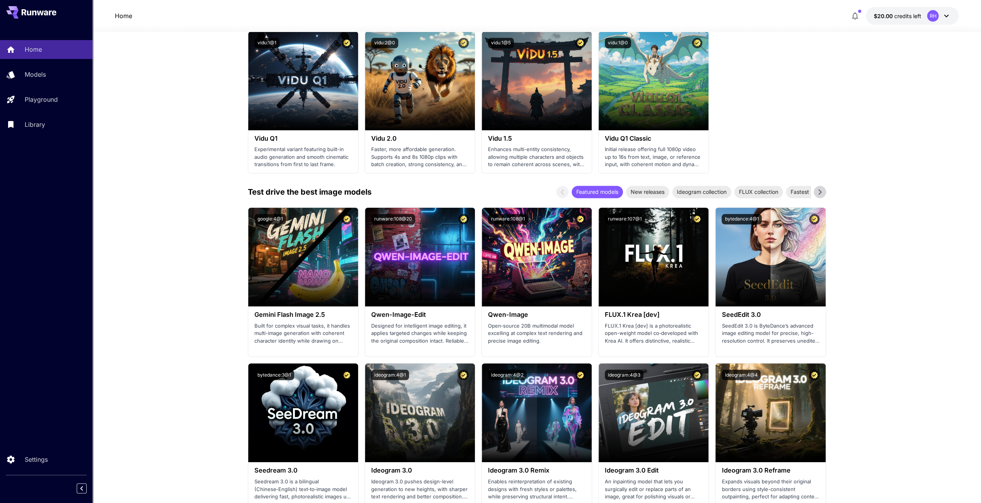  I want to click on span: Ideogram collection, so click(702, 192).